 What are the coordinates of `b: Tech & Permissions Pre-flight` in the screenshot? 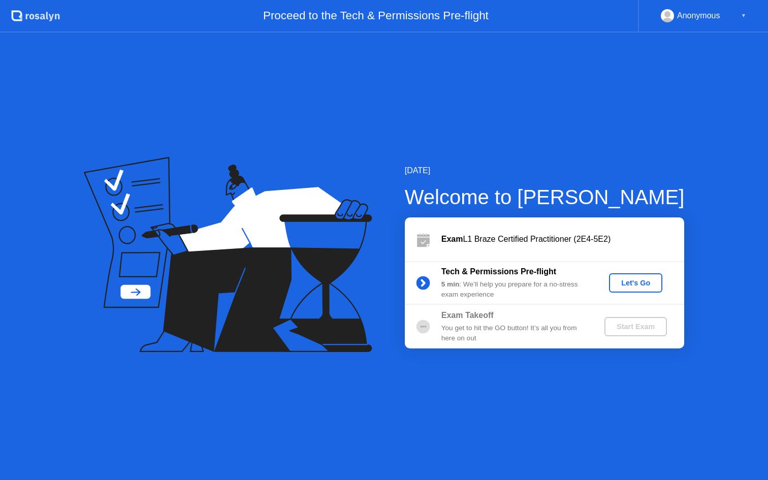 It's located at (499, 271).